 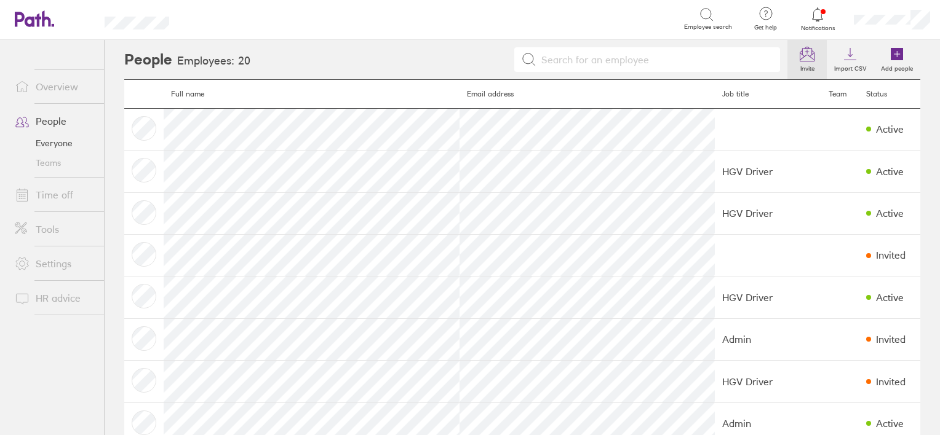 I want to click on a: Invite, so click(x=807, y=60).